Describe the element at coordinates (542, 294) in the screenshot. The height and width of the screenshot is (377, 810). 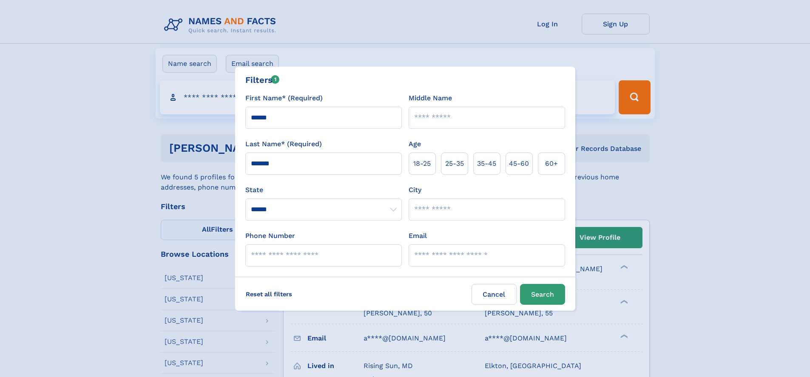
I see `button: Search` at that location.